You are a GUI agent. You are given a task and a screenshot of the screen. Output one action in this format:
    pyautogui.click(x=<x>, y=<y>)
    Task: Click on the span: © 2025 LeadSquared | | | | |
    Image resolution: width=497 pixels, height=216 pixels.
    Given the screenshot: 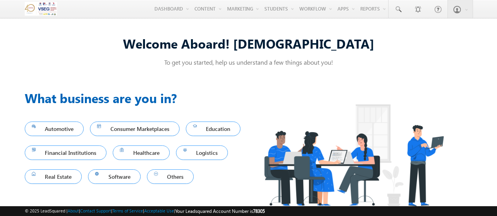 What is the action you would take?
    pyautogui.click(x=144, y=211)
    